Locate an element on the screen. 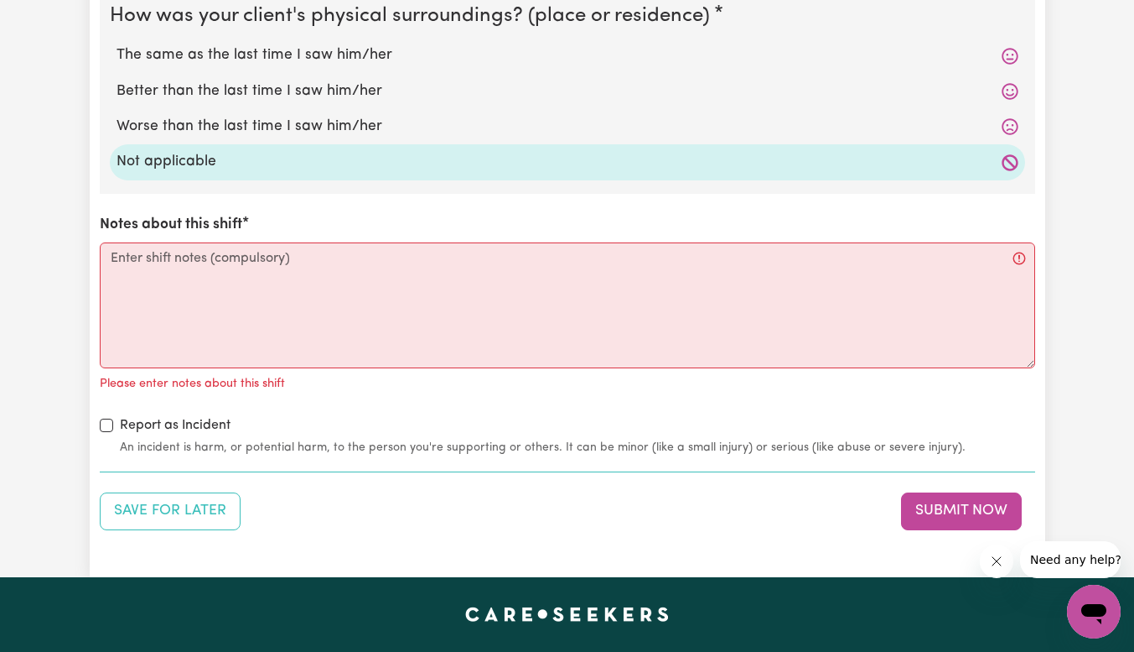 This screenshot has width=1134, height=652. span: Need any help? is located at coordinates (55, 18).